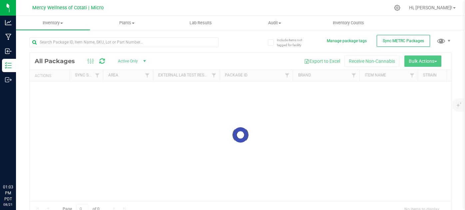  I want to click on span: Inventory, so click(53, 23).